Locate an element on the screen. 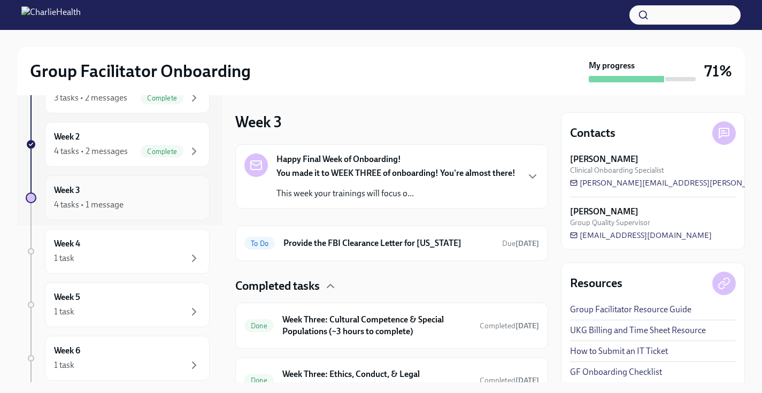  span: Due is located at coordinates (521, 243).